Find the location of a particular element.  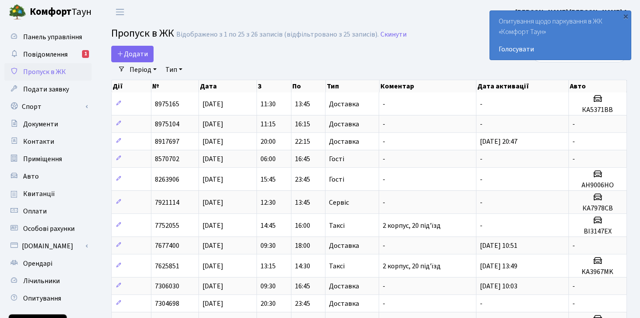

a: Документи is located at coordinates (48, 124).